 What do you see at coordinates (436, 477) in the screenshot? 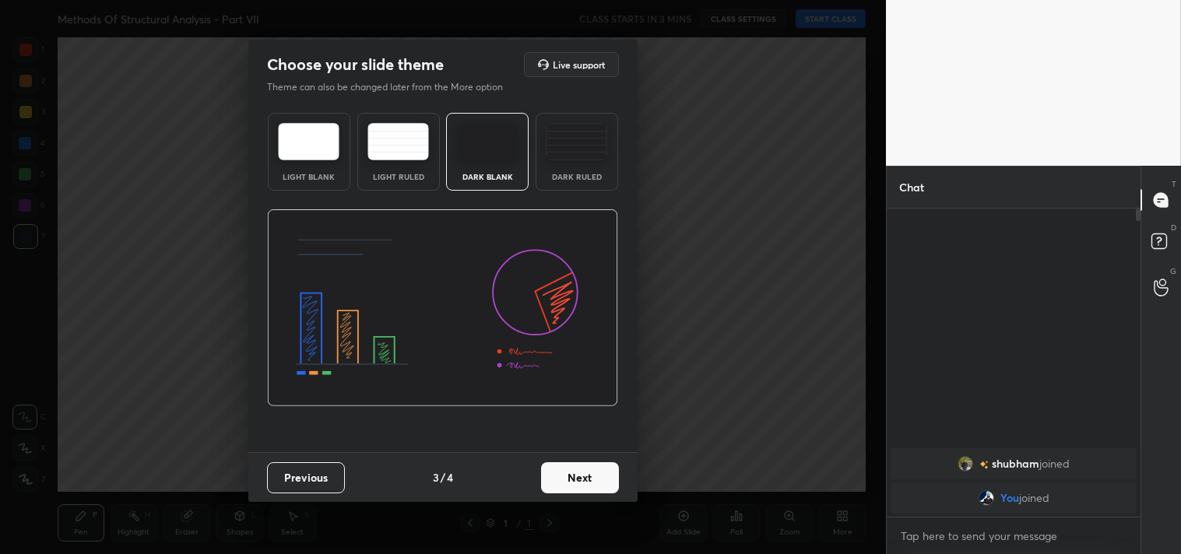
I see `h4: 3` at bounding box center [436, 477].